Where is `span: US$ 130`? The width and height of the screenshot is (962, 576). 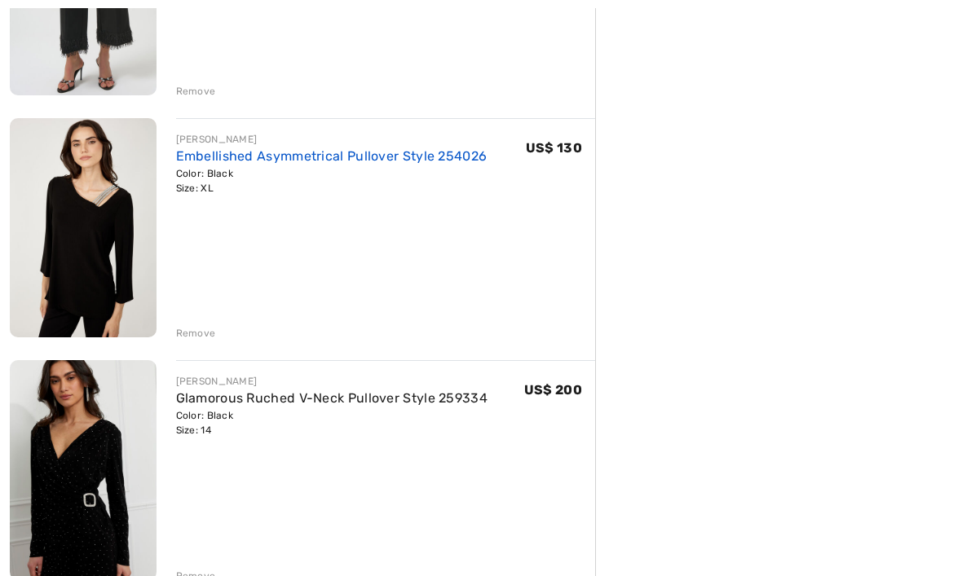 span: US$ 130 is located at coordinates (553, 147).